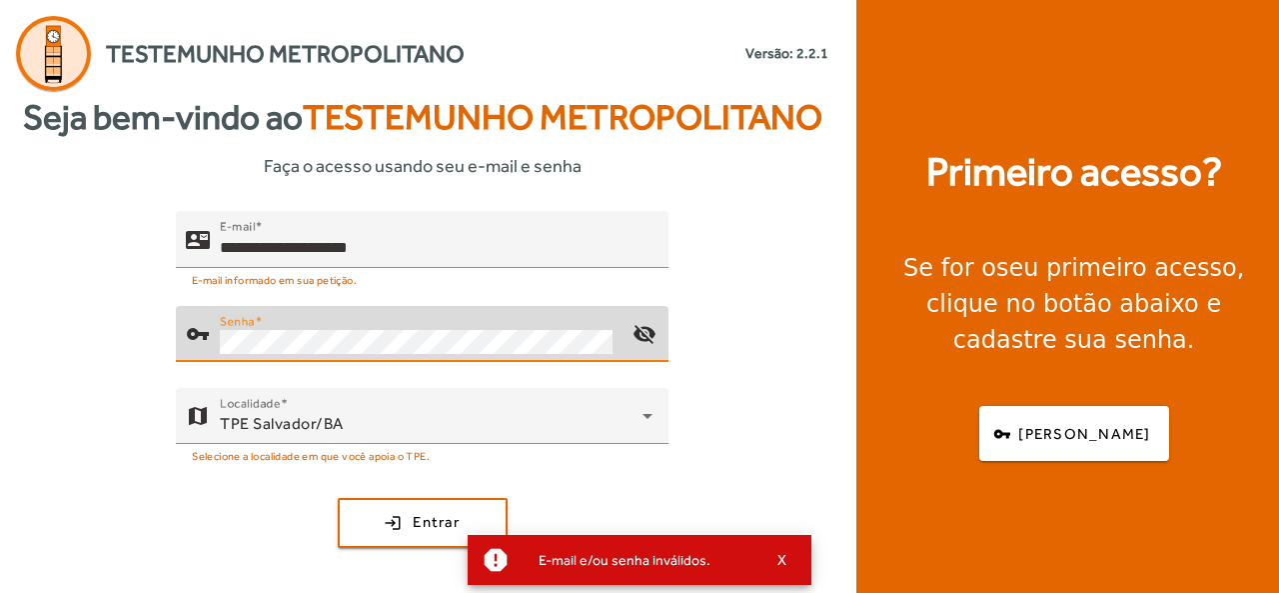 The height and width of the screenshot is (593, 1279). Describe the element at coordinates (198, 416) in the screenshot. I see `mat-icon: map` at that location.